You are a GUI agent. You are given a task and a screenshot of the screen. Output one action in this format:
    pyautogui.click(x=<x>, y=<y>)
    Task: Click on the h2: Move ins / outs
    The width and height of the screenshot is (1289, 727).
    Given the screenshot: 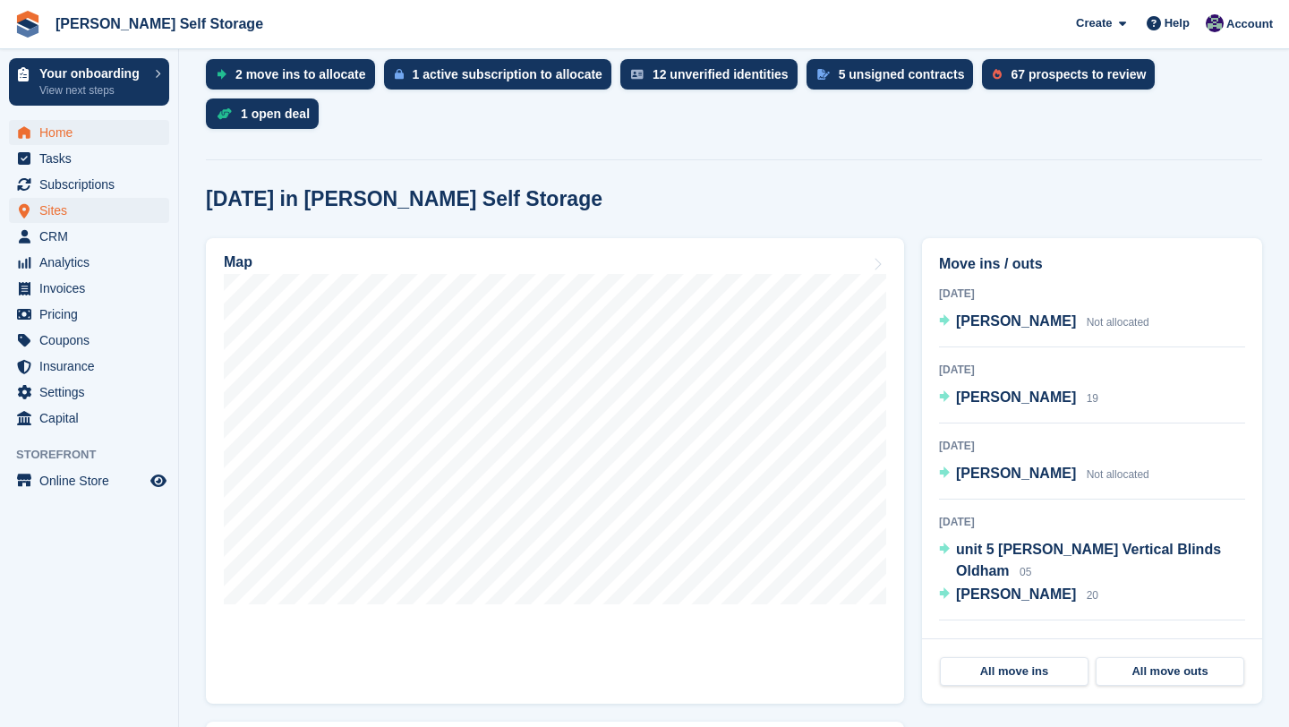 What is the action you would take?
    pyautogui.click(x=1092, y=264)
    